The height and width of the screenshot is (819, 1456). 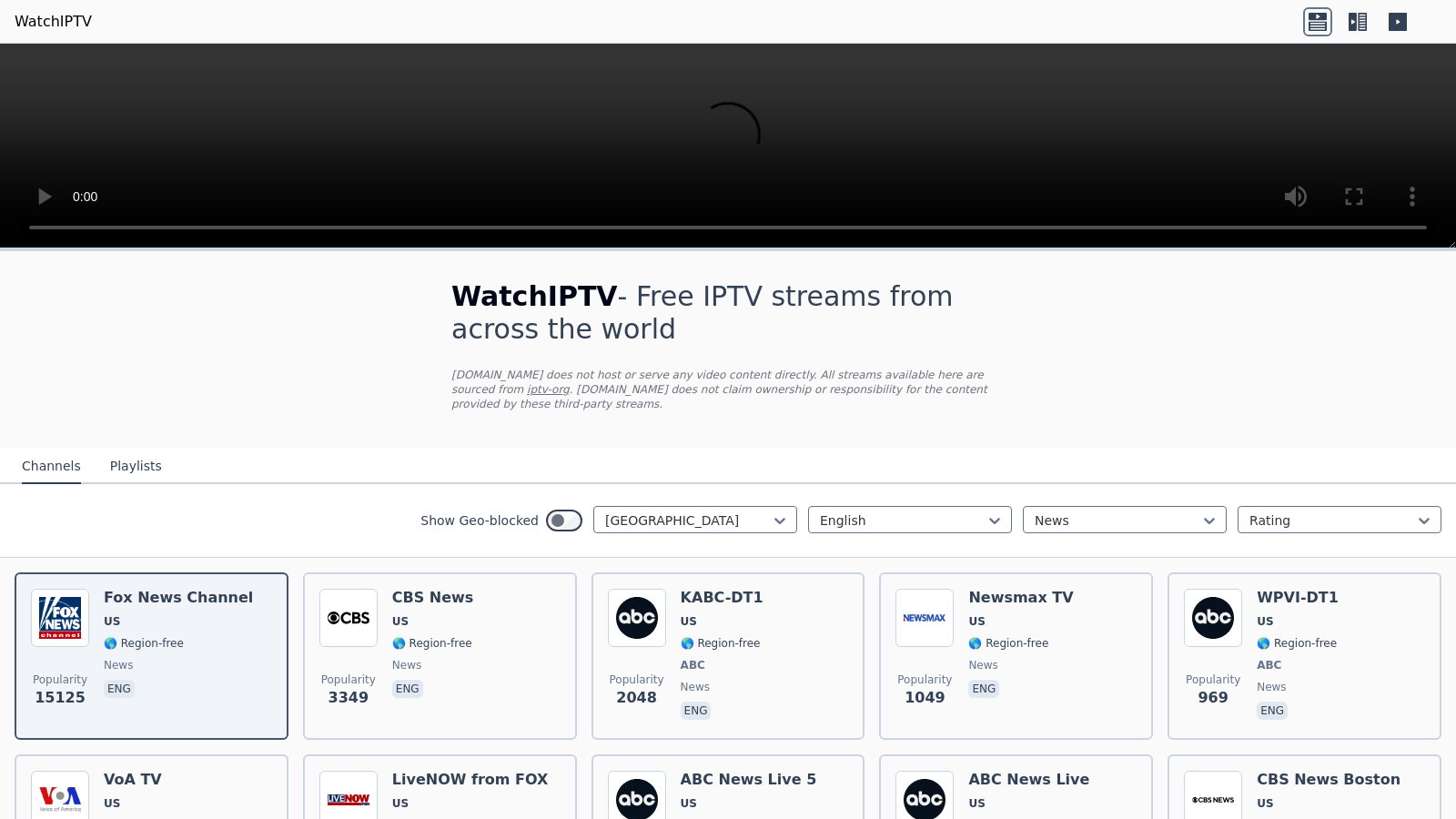 What do you see at coordinates (1211, 698) in the screenshot?
I see `span: 969` at bounding box center [1211, 698].